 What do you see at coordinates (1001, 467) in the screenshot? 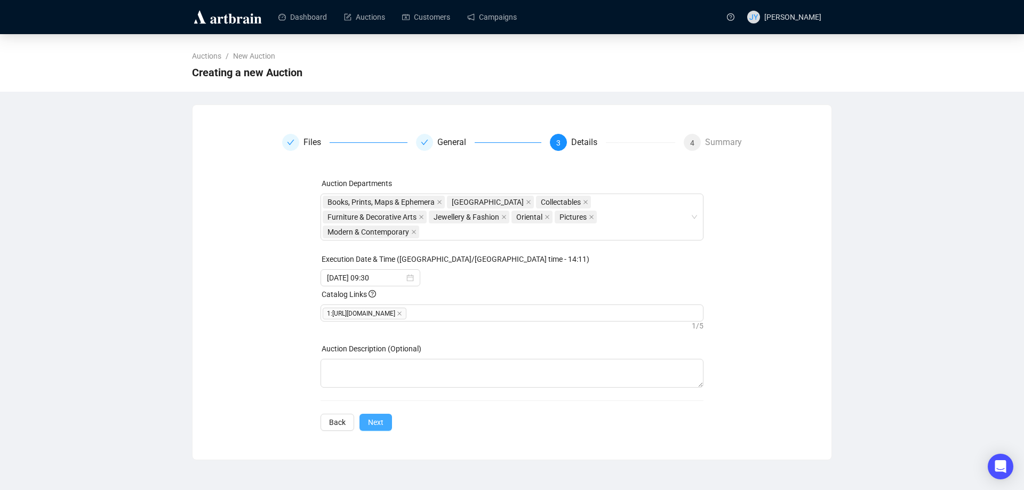
I see `div: Open Intercom Messenger` at bounding box center [1001, 467].